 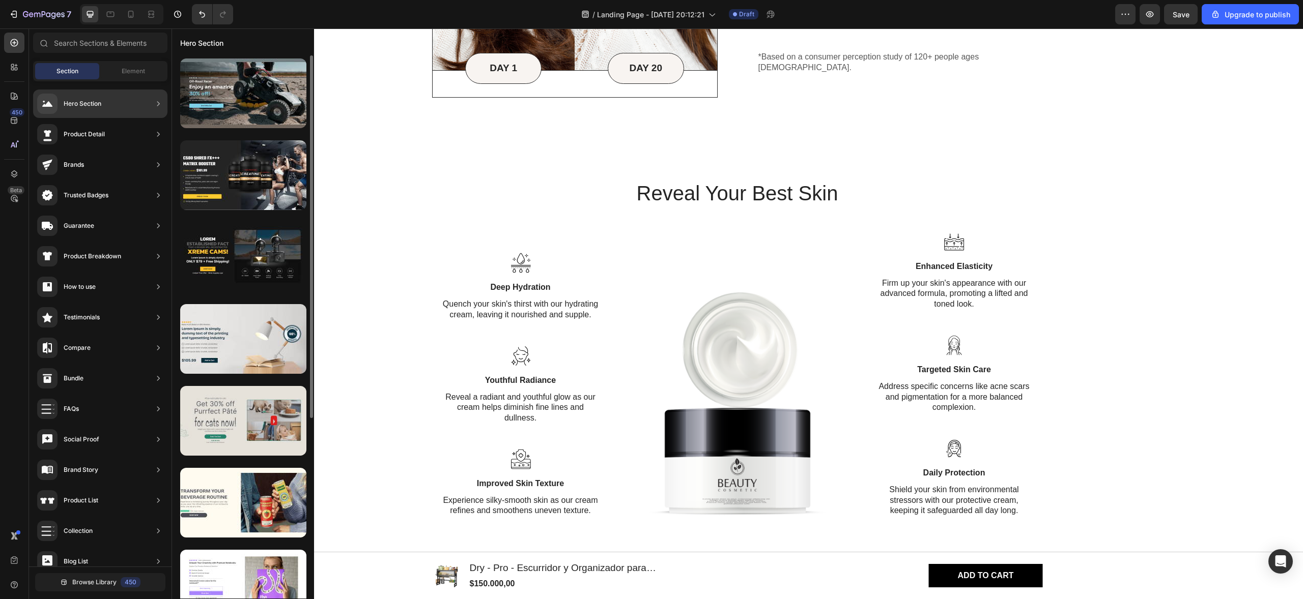 I want to click on p: Youthful Radiance, so click(x=349, y=352).